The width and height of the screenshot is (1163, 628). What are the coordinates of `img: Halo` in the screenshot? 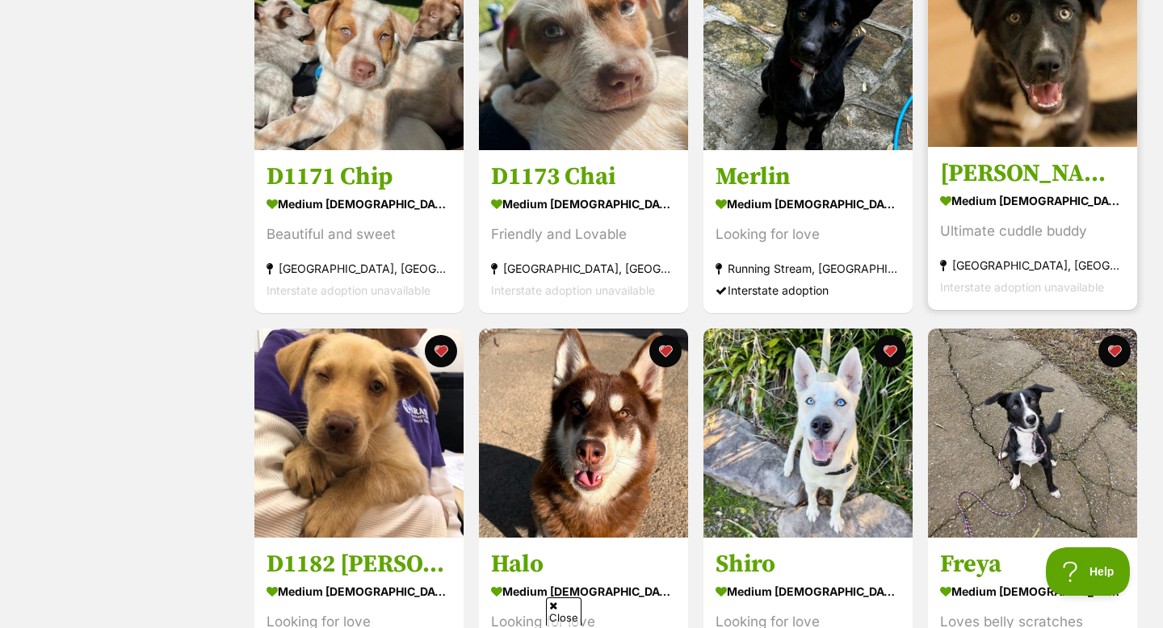 It's located at (583, 433).